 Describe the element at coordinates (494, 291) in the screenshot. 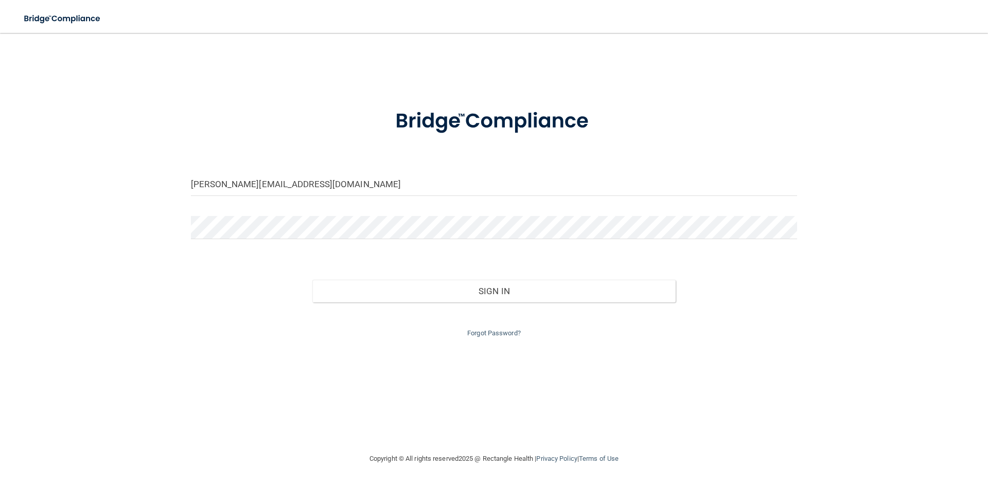

I see `button: Sign In` at that location.